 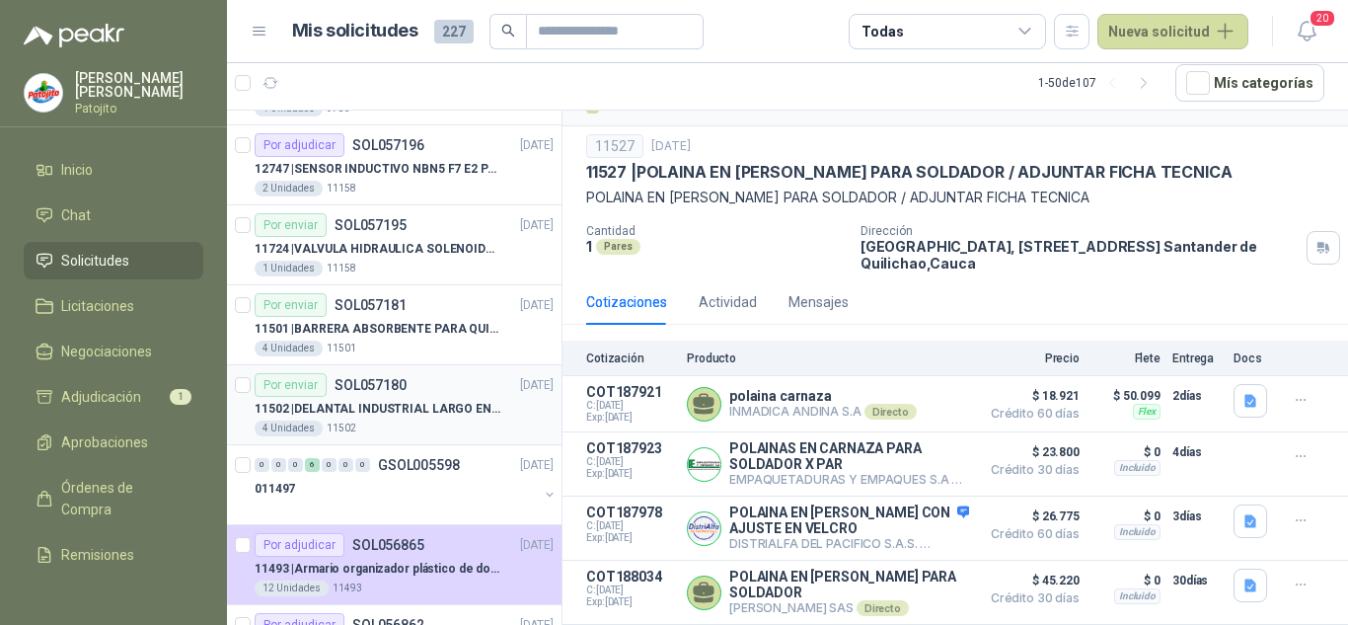 What do you see at coordinates (631, 392) in the screenshot?
I see `p: COT187921` at bounding box center [631, 392].